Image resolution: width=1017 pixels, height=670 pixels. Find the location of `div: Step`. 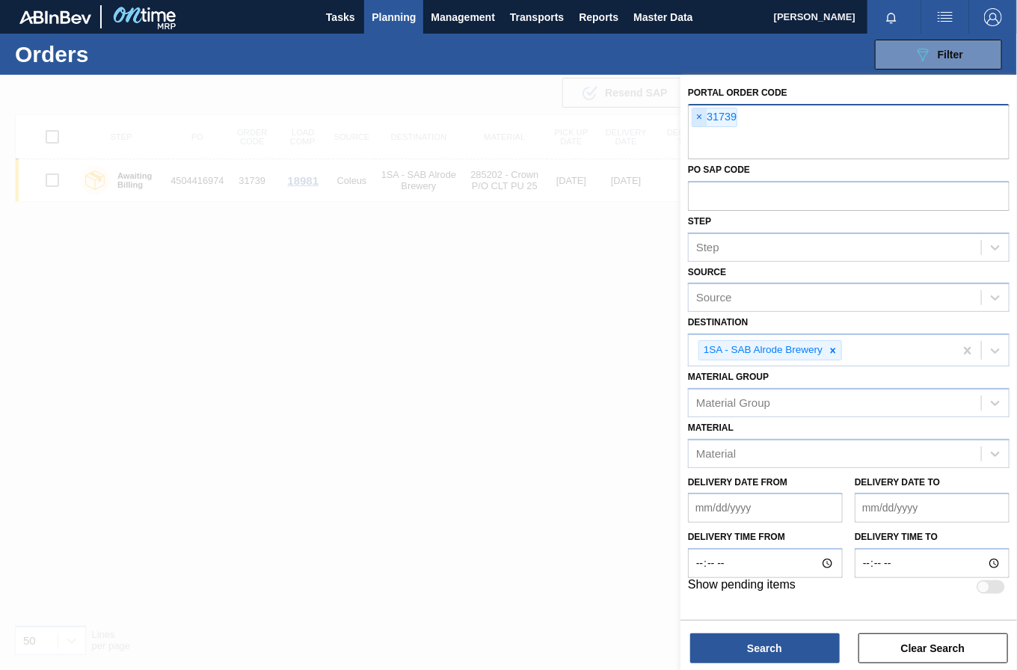

div: Step is located at coordinates (707, 247).